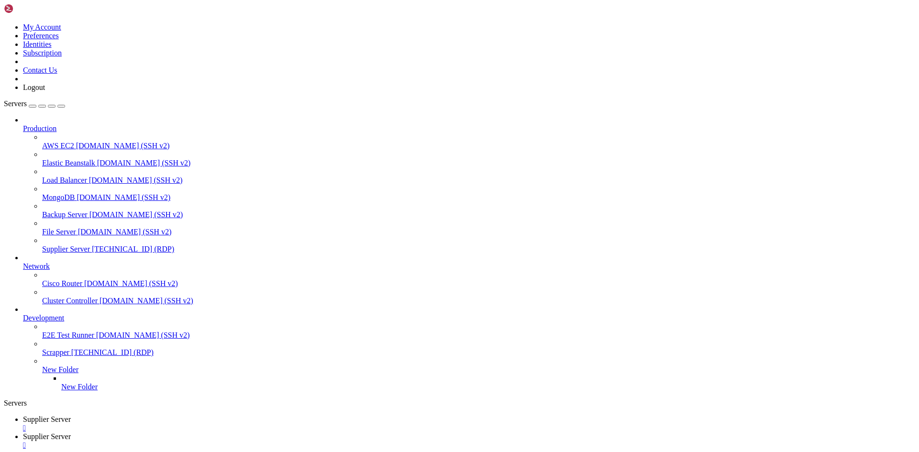 This screenshot has height=452, width=919. What do you see at coordinates (31, 9) in the screenshot?
I see `img: Shellngn` at bounding box center [31, 9].